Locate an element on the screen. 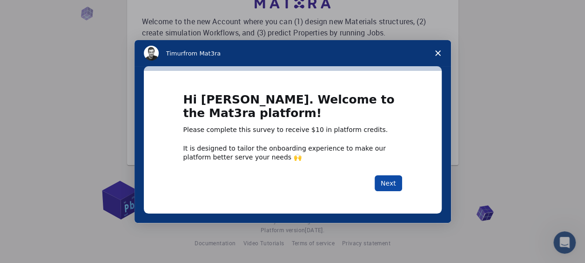 The width and height of the screenshot is (585, 263). span: Close survey is located at coordinates (438, 53).